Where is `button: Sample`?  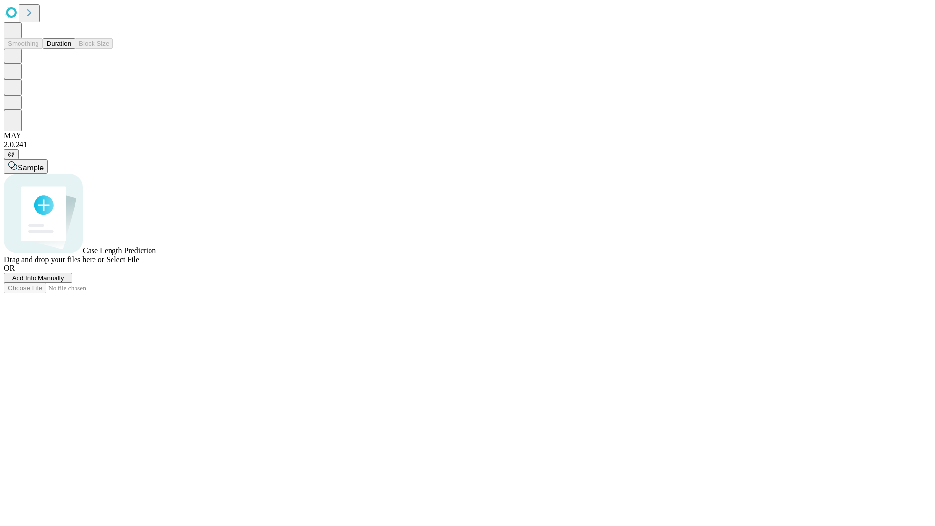
button: Sample is located at coordinates (26, 166).